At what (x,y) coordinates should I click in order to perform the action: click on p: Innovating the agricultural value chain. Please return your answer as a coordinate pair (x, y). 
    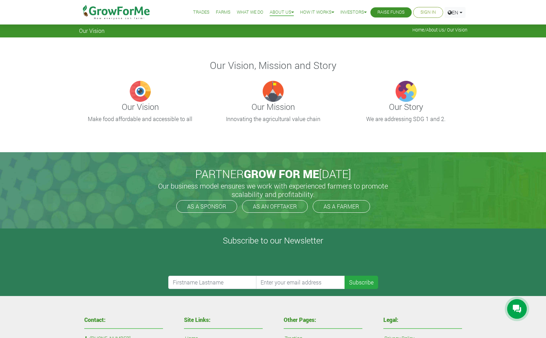
    Looking at the image, I should click on (273, 119).